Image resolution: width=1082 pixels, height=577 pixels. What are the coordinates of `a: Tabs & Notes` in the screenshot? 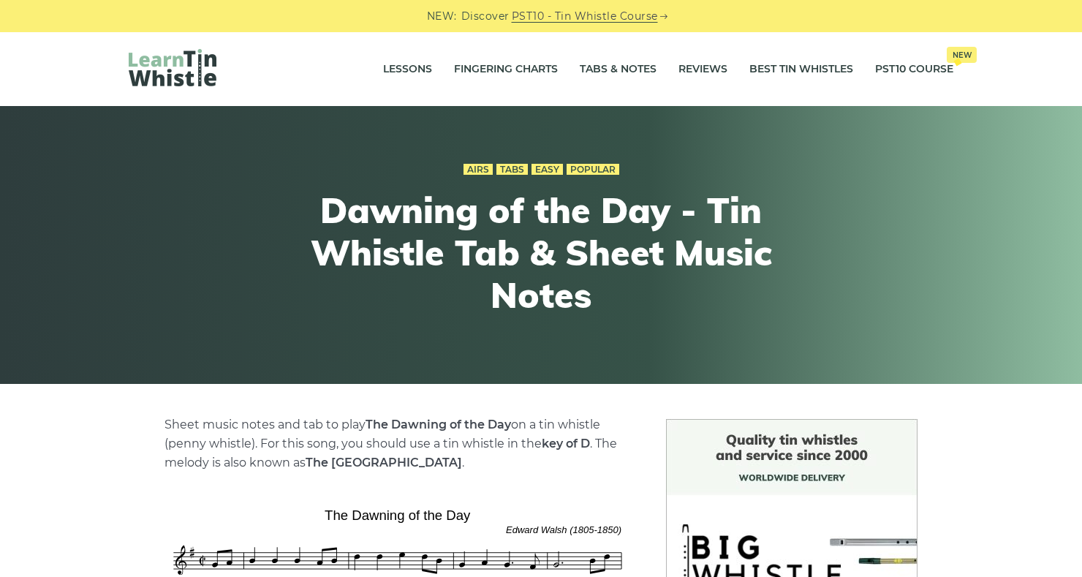 It's located at (618, 69).